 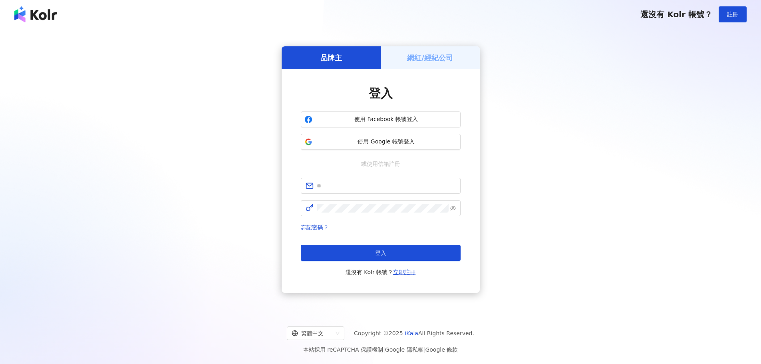 I want to click on button: 登入, so click(x=381, y=253).